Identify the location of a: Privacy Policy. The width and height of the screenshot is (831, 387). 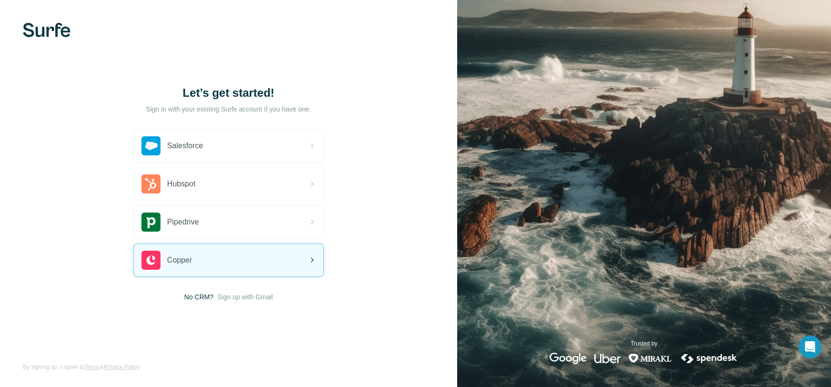
(121, 367).